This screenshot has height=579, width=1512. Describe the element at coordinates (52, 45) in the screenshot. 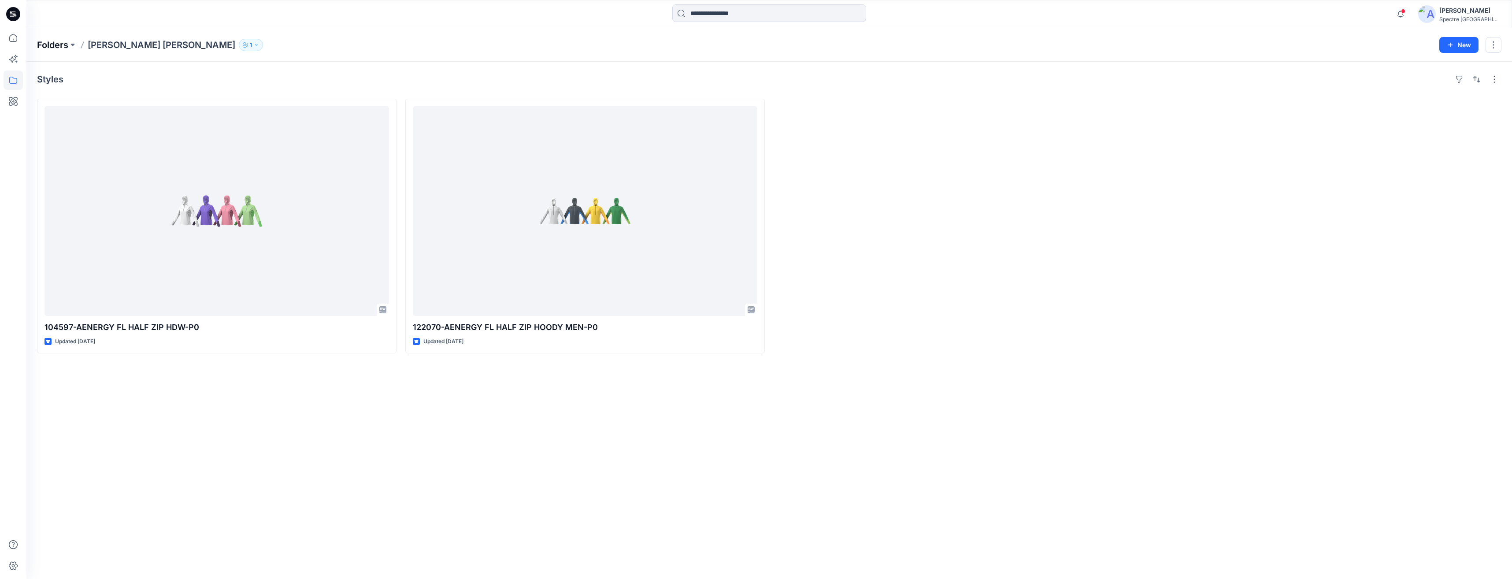

I see `p: Folders` at that location.